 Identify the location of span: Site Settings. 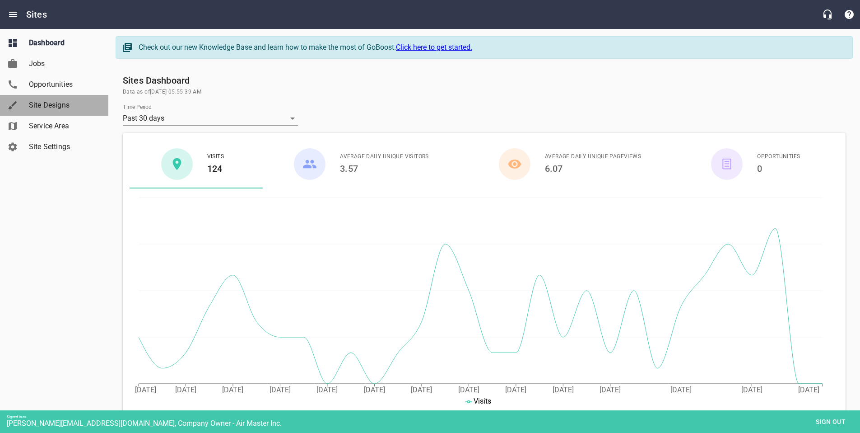
(63, 147).